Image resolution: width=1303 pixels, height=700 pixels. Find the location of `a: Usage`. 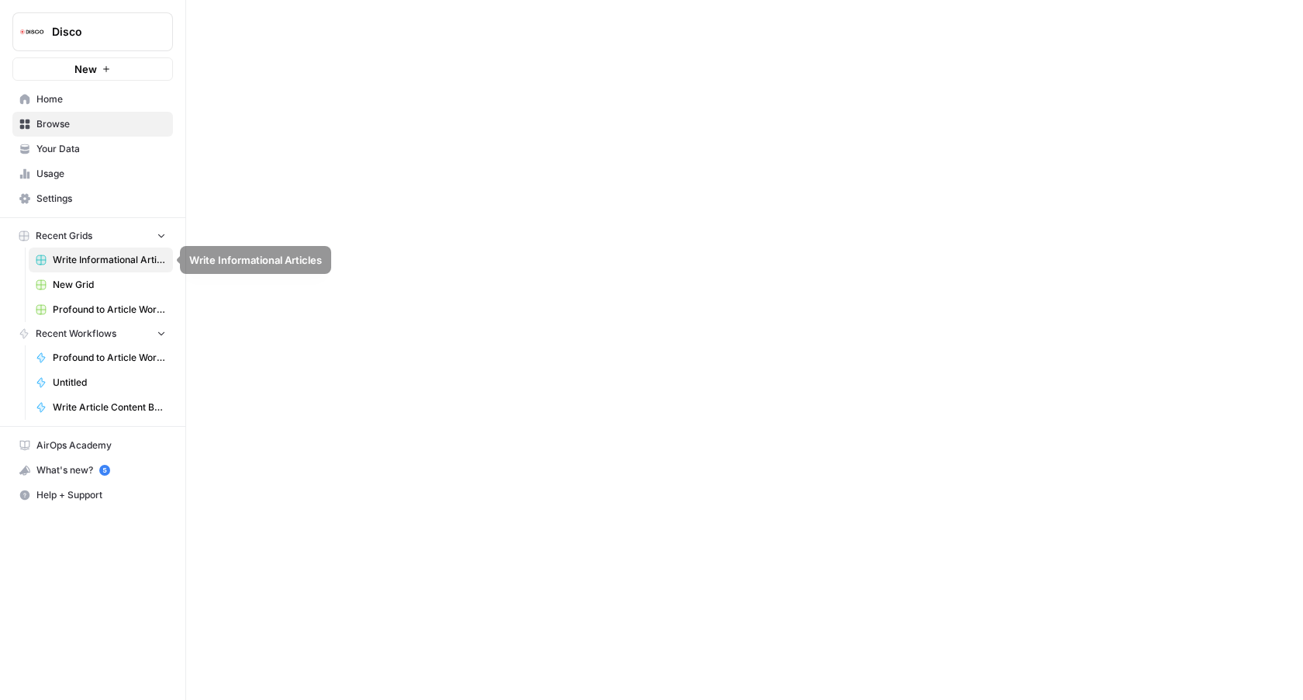

a: Usage is located at coordinates (92, 174).